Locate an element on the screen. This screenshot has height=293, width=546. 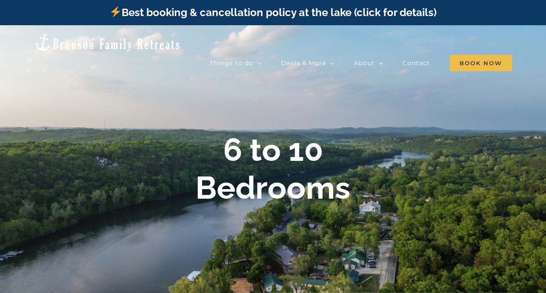
a: Vacation homes is located at coordinates (159, 63).